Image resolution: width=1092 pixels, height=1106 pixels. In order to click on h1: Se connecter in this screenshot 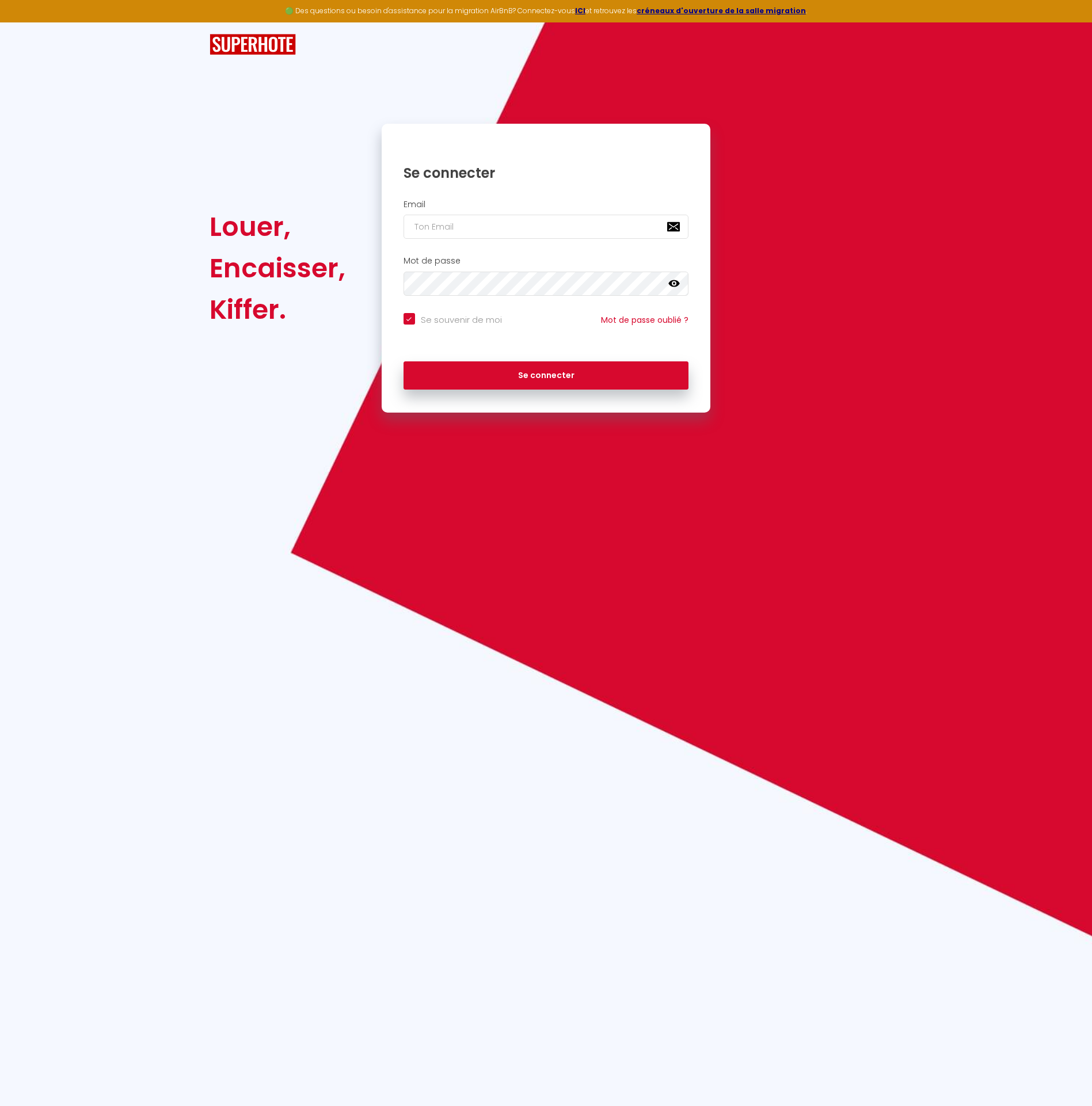, I will do `click(546, 173)`.